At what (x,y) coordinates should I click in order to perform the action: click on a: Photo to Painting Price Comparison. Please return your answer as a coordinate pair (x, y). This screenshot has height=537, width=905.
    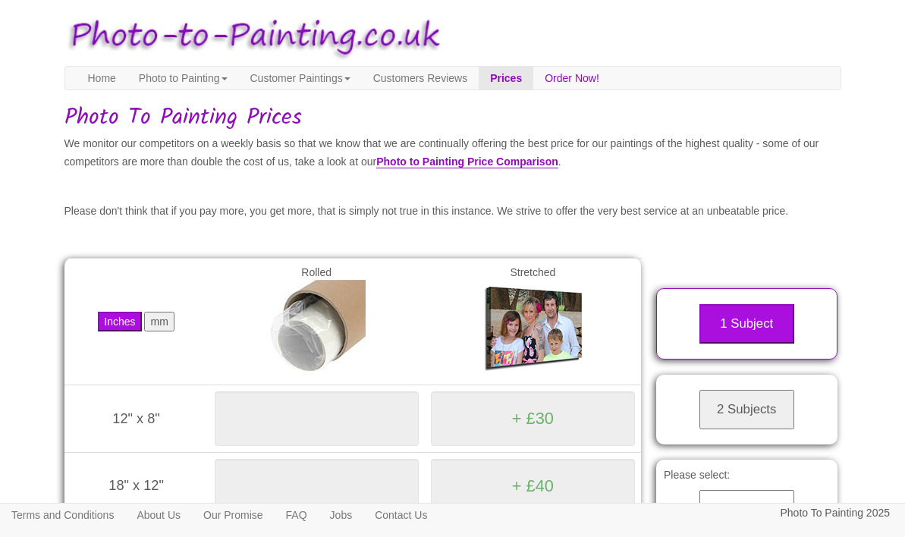
    Looking at the image, I should click on (468, 162).